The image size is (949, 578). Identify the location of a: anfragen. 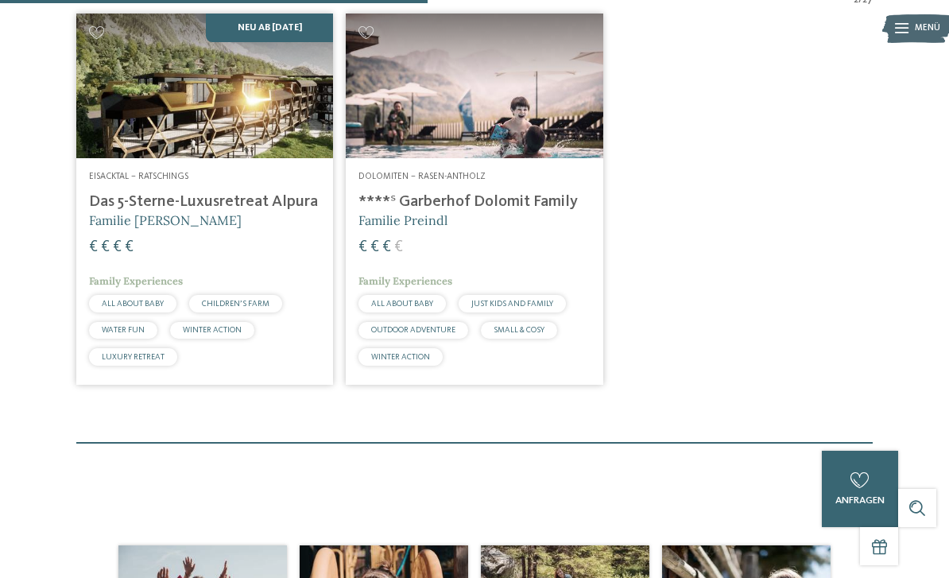
(860, 489).